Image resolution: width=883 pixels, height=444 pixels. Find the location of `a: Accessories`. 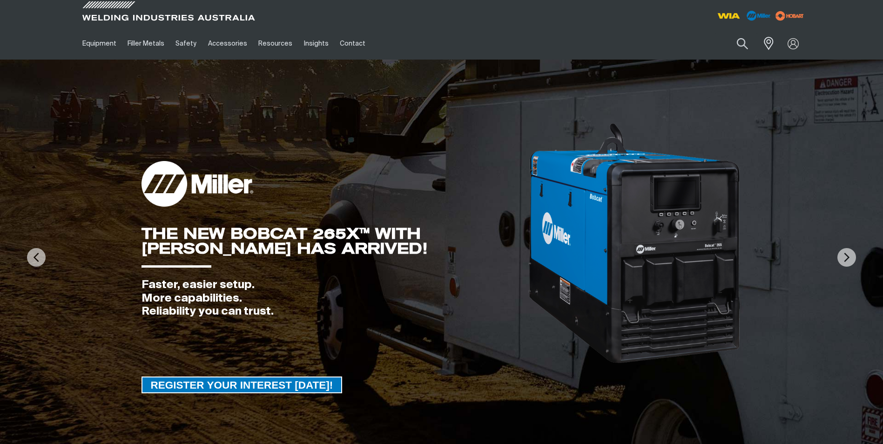

a: Accessories is located at coordinates (228, 43).